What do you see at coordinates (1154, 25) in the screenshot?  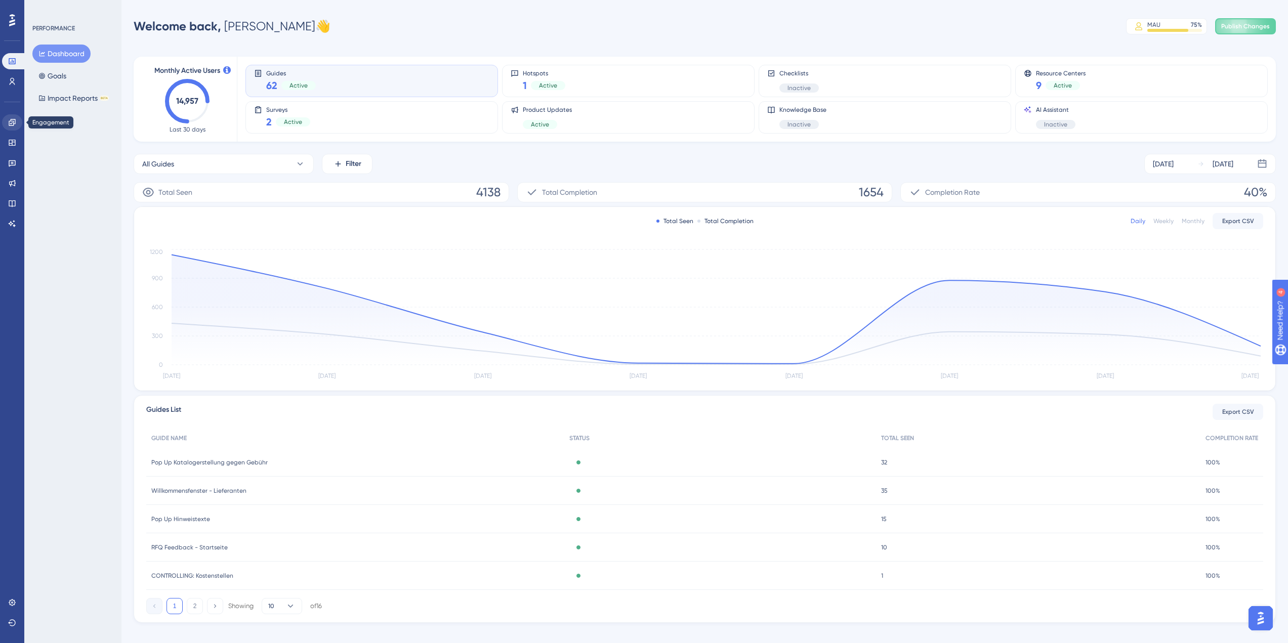 I see `div: MAU` at bounding box center [1154, 25].